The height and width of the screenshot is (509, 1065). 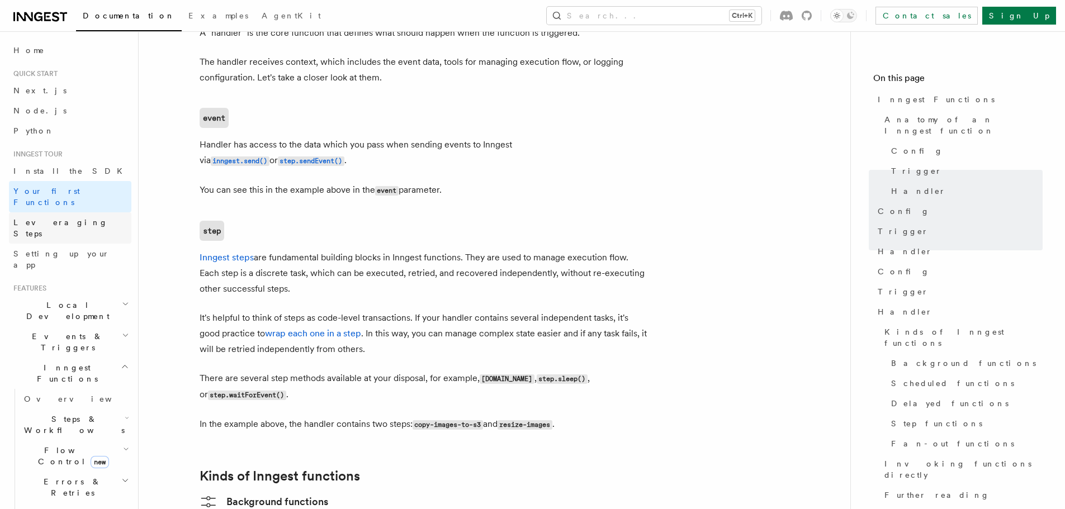 What do you see at coordinates (70, 50) in the screenshot?
I see `a: Home` at bounding box center [70, 50].